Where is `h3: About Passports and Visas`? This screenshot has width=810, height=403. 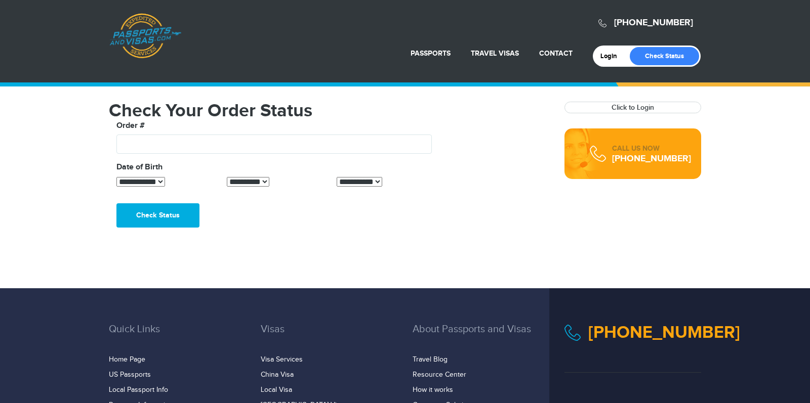
h3: About Passports and Visas is located at coordinates (481, 337).